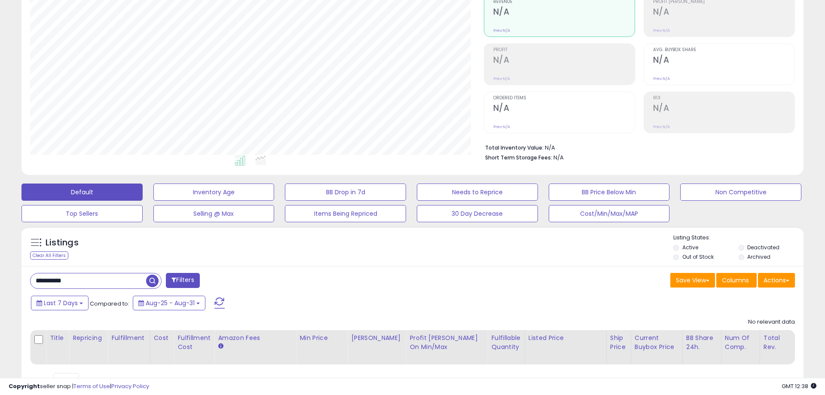 The width and height of the screenshot is (825, 395). Describe the element at coordinates (514, 147) in the screenshot. I see `b: Total Inventory Value:` at that location.